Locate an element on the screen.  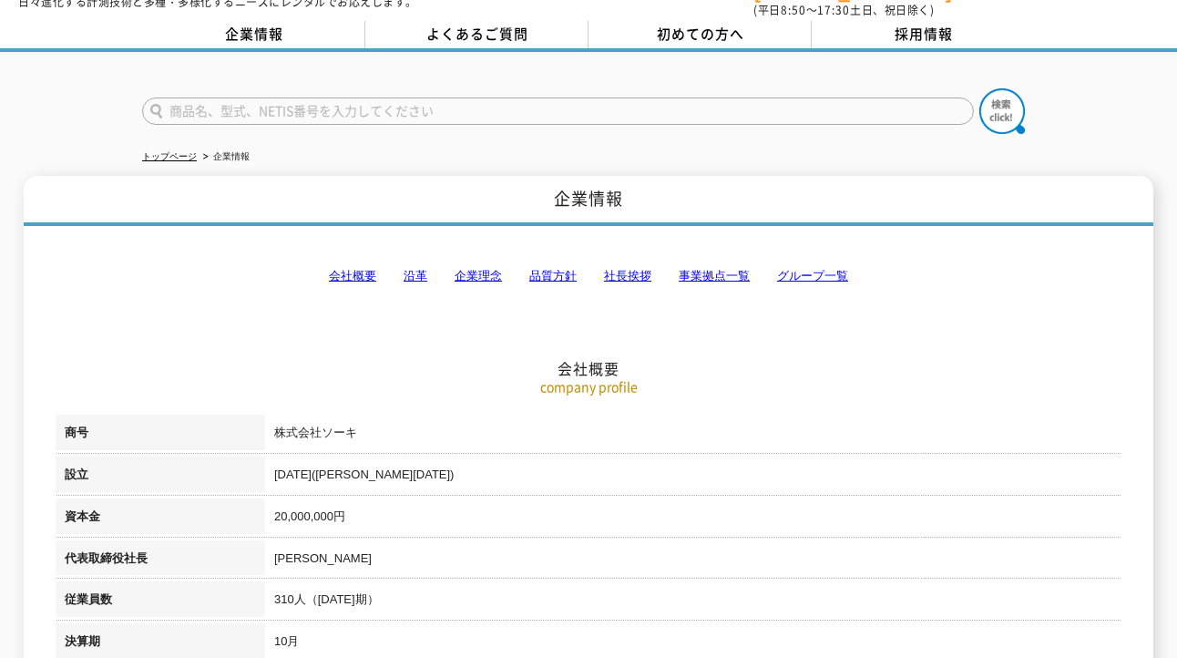
th: 資本金 is located at coordinates (160, 519).